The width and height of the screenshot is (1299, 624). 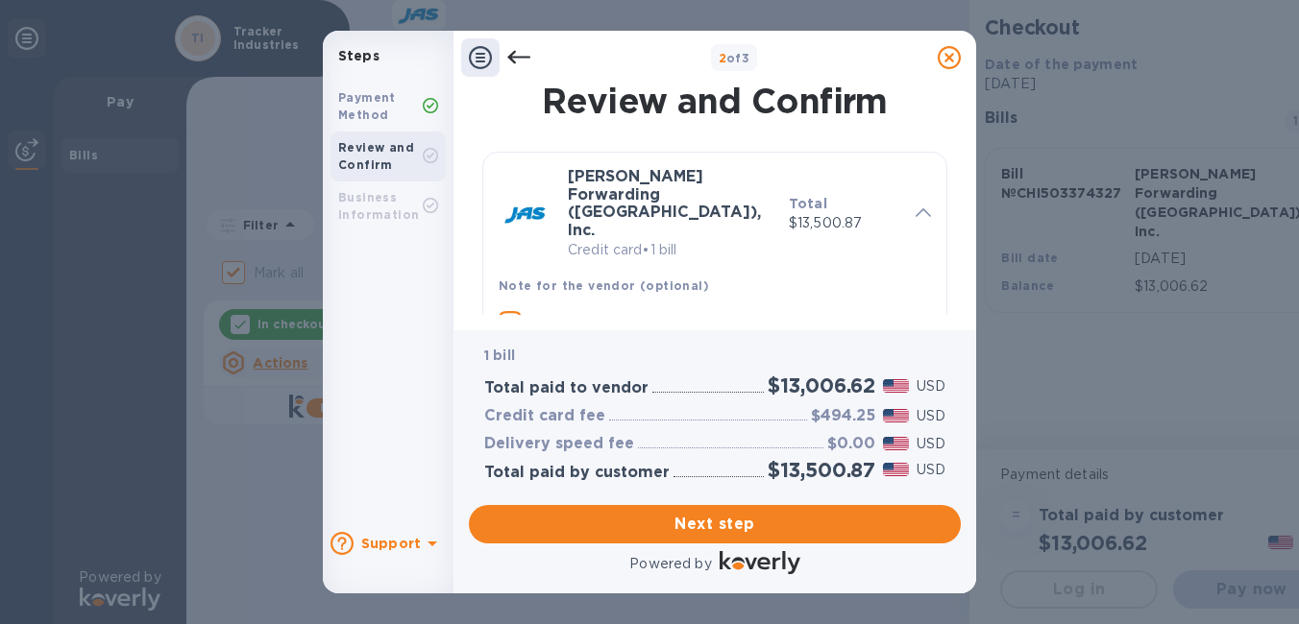 I want to click on p: Credit card • 1 bill, so click(x=671, y=250).